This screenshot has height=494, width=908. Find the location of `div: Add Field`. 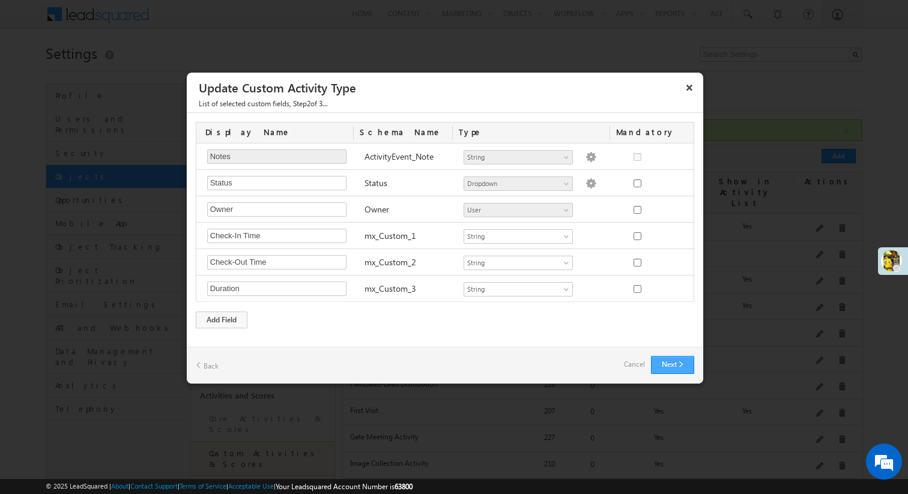

div: Add Field is located at coordinates (222, 320).